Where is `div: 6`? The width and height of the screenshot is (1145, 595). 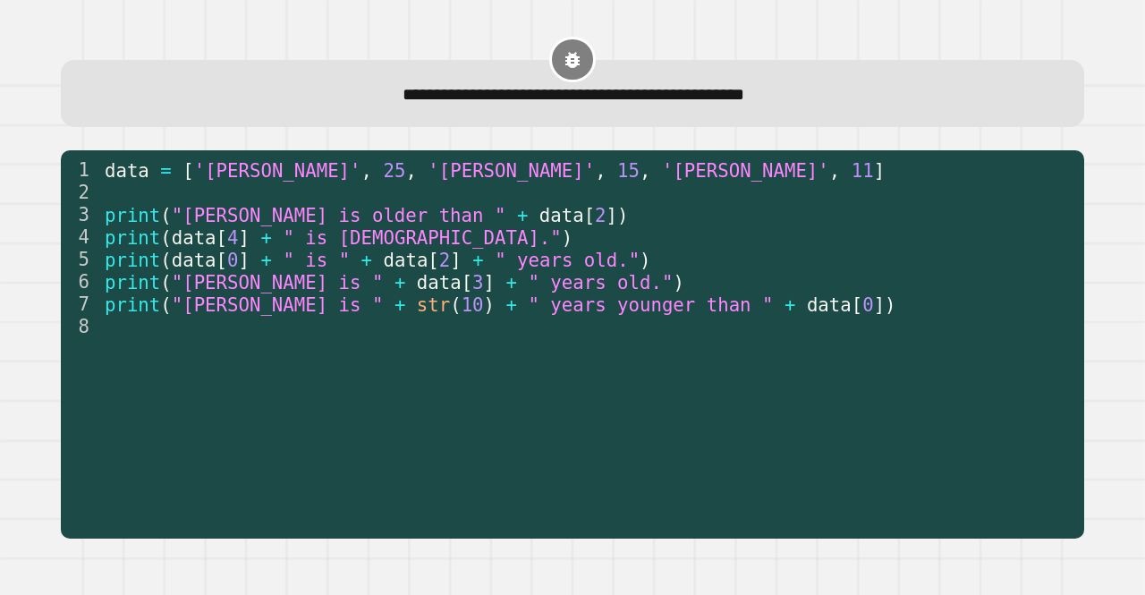 div: 6 is located at coordinates (81, 282).